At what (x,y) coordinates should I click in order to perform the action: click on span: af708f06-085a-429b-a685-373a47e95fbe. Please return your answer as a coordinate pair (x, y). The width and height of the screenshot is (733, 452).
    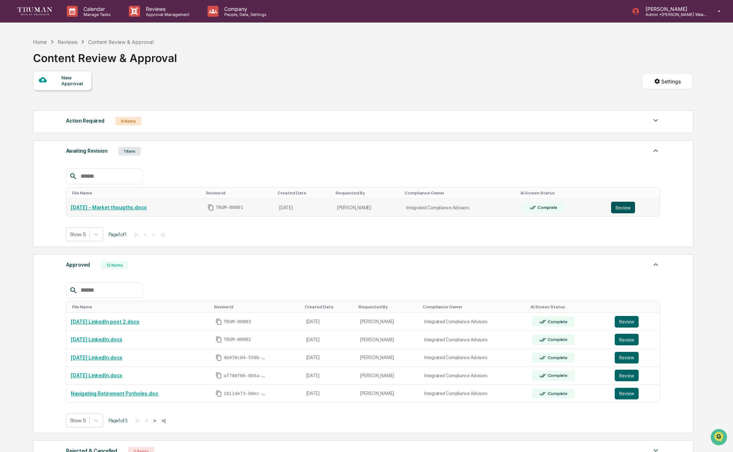
    Looking at the image, I should click on (245, 376).